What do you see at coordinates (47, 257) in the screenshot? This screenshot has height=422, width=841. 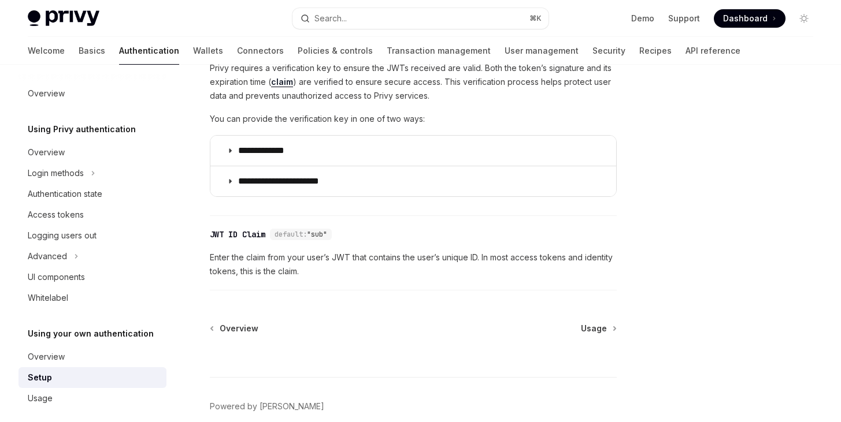 I see `div: Advanced` at bounding box center [47, 257].